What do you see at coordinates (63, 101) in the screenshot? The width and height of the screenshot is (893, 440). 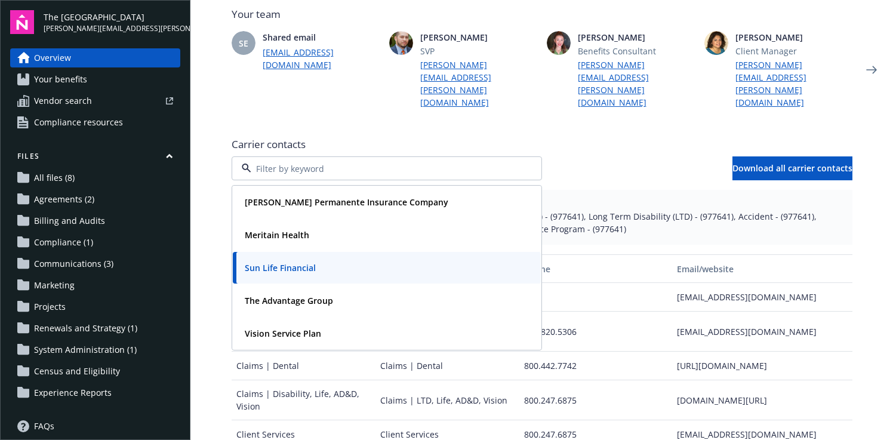 I see `span: Vendor search` at bounding box center [63, 101].